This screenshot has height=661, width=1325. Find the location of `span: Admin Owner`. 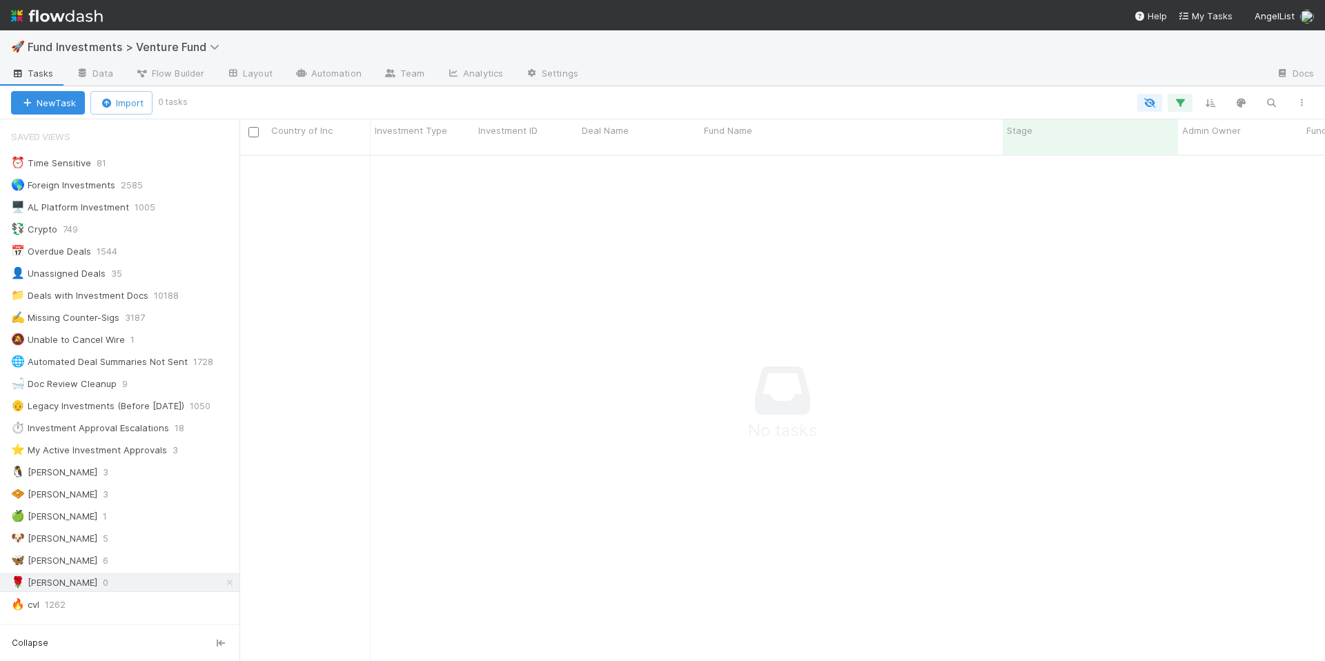

span: Admin Owner is located at coordinates (1211, 130).